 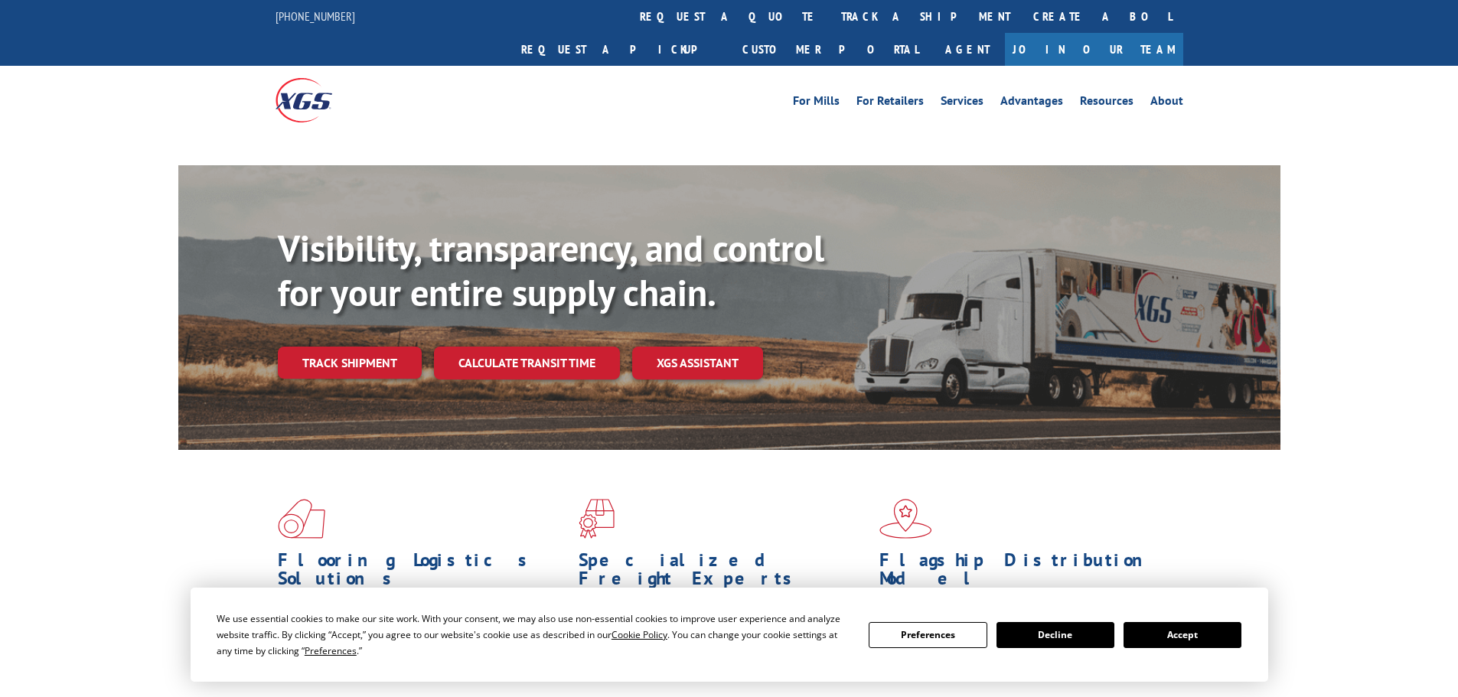 What do you see at coordinates (1055, 635) in the screenshot?
I see `button: Decline` at bounding box center [1055, 635].